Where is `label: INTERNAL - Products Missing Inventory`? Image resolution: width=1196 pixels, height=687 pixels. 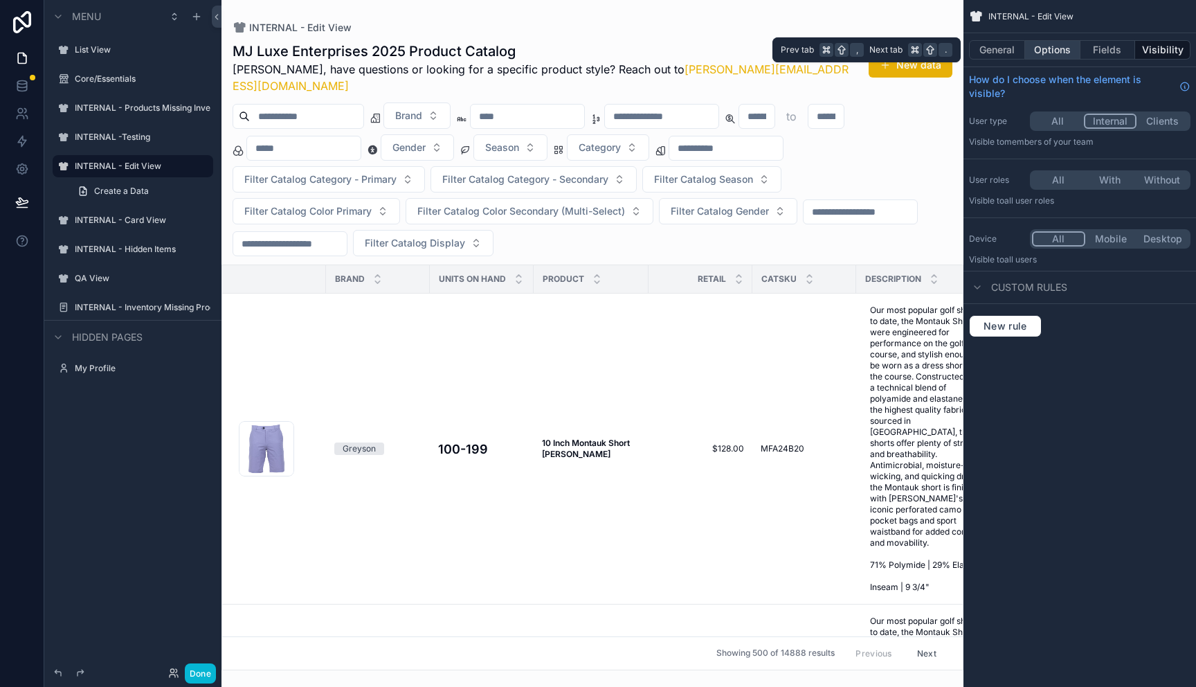 label: INTERNAL - Products Missing Inventory is located at coordinates (143, 108).